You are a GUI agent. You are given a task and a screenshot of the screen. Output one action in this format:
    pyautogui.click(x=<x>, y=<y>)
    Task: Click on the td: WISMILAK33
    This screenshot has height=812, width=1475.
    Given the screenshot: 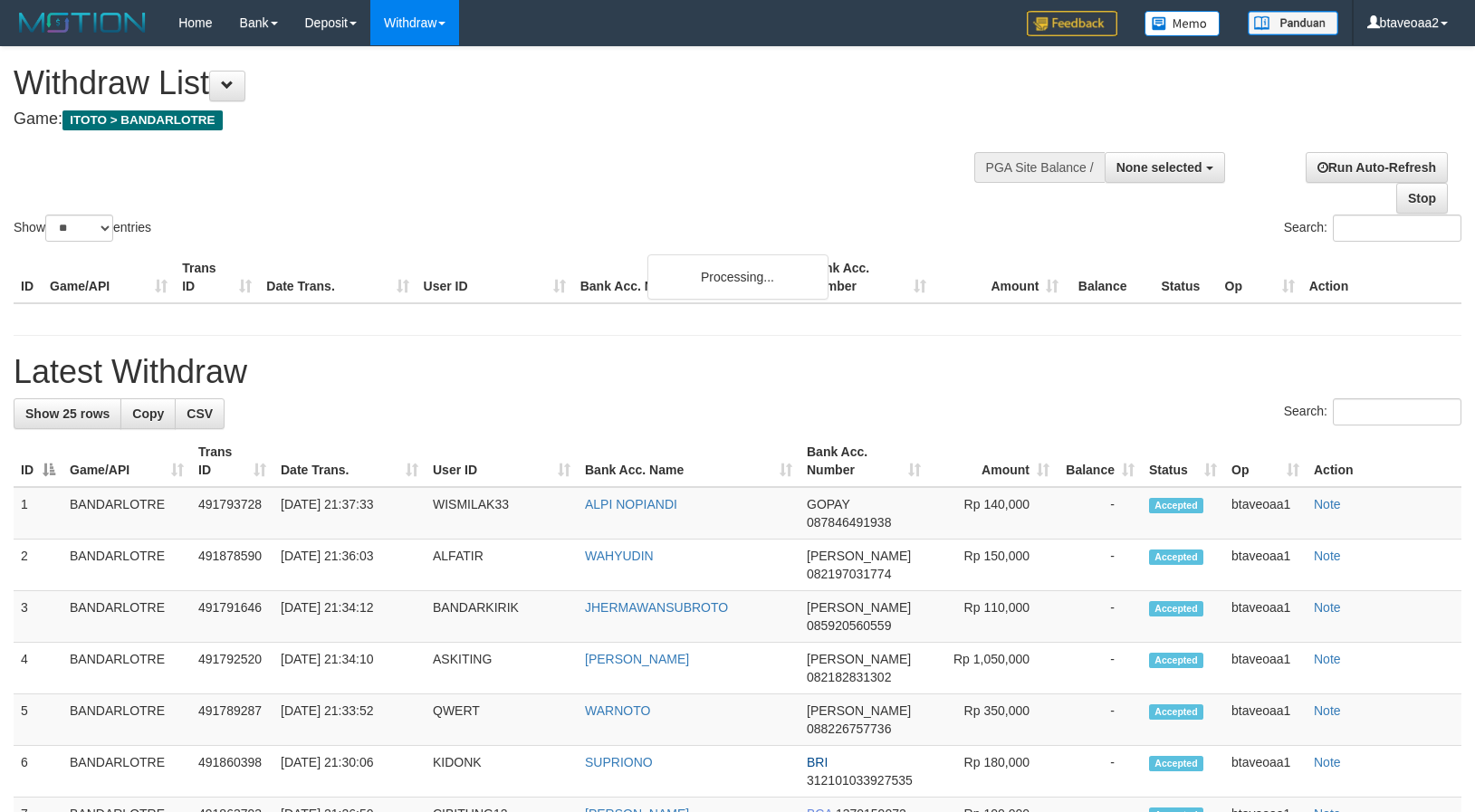 What is the action you would take?
    pyautogui.click(x=501, y=513)
    